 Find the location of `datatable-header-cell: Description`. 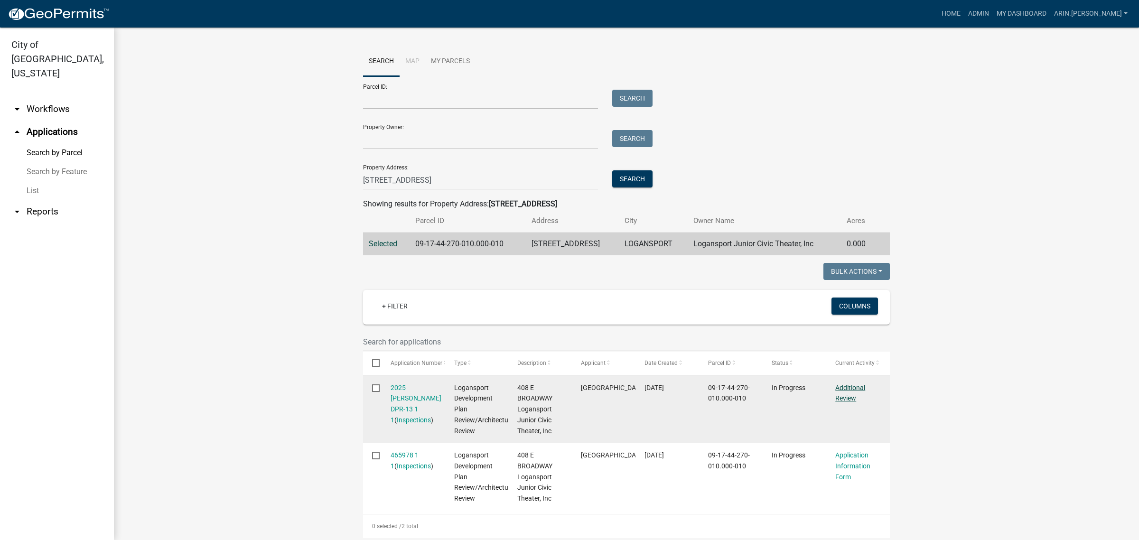

datatable-header-cell: Description is located at coordinates (540, 363).